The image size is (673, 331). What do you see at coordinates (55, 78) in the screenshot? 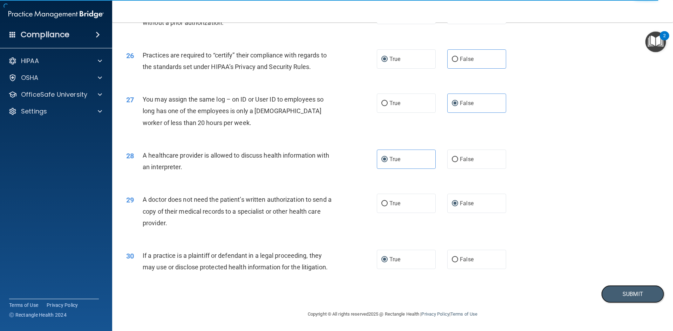
I see `a: OSHA` at bounding box center [55, 78].